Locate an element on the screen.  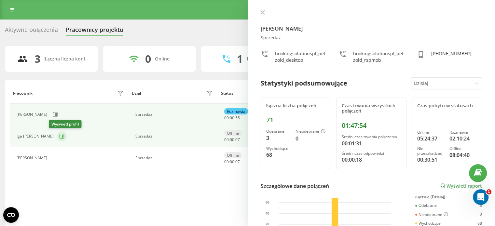
span: 55 is located at coordinates (238, 118).